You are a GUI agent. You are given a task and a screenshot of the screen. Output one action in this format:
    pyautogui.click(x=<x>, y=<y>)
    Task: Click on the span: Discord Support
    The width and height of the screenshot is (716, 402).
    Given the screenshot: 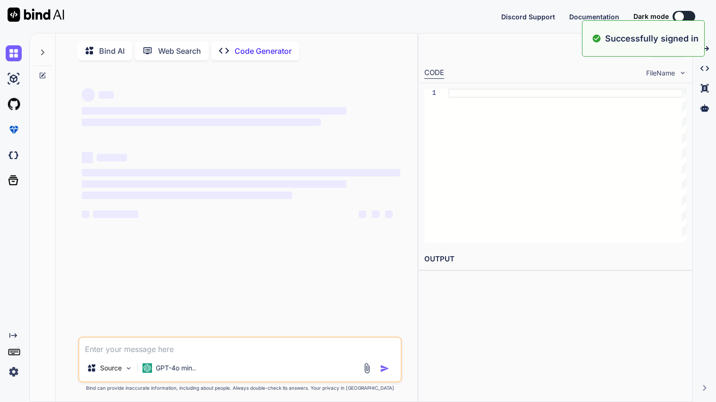 What is the action you would take?
    pyautogui.click(x=528, y=17)
    